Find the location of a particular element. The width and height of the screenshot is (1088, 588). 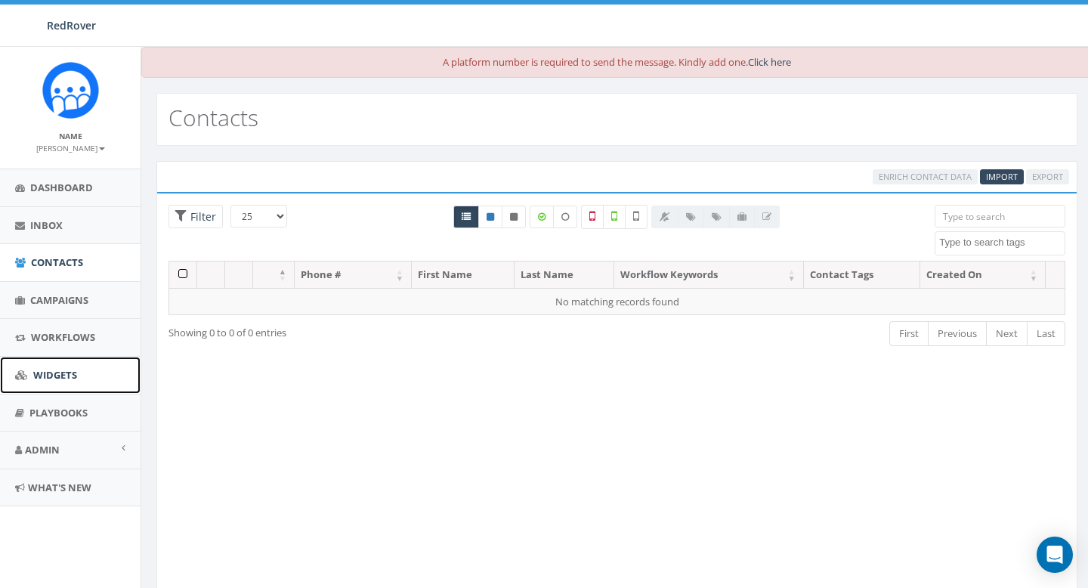

span: Inbox is located at coordinates (46, 225).